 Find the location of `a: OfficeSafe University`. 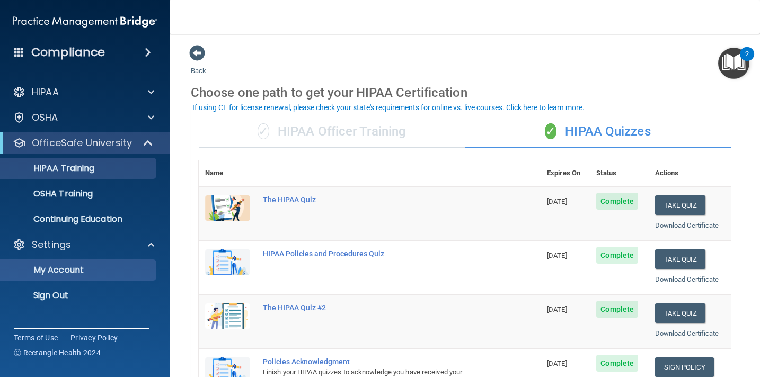

a: OfficeSafe University is located at coordinates (83, 143).